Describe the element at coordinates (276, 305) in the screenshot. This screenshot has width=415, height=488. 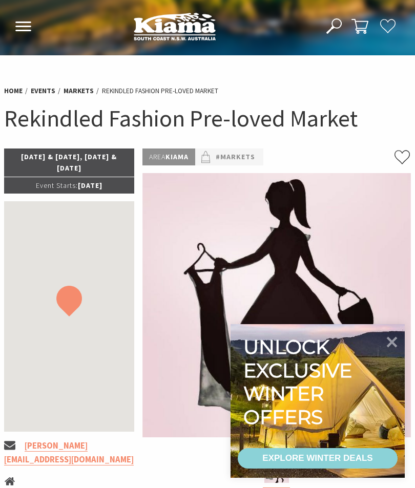
I see `img: fashion` at that location.